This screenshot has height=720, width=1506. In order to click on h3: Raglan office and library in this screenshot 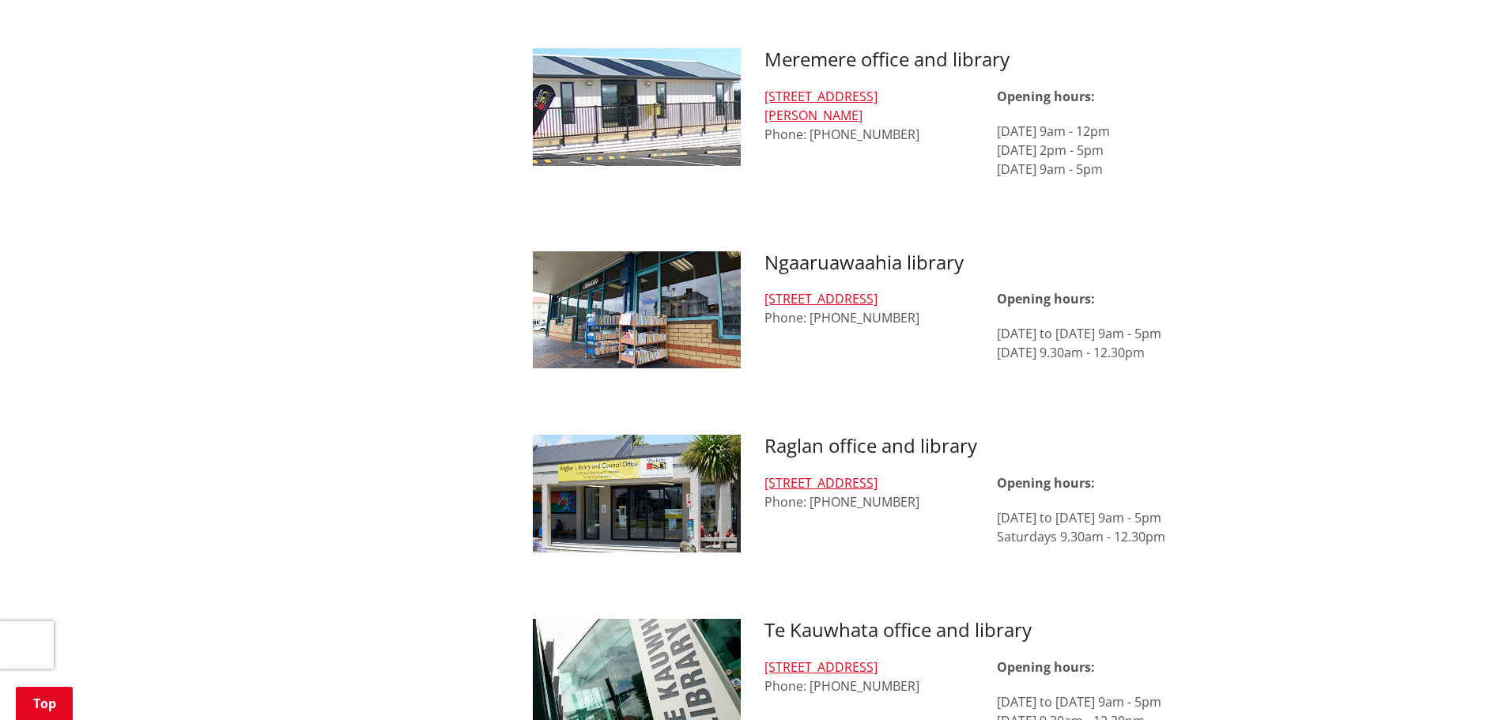, I will do `click(985, 446)`.